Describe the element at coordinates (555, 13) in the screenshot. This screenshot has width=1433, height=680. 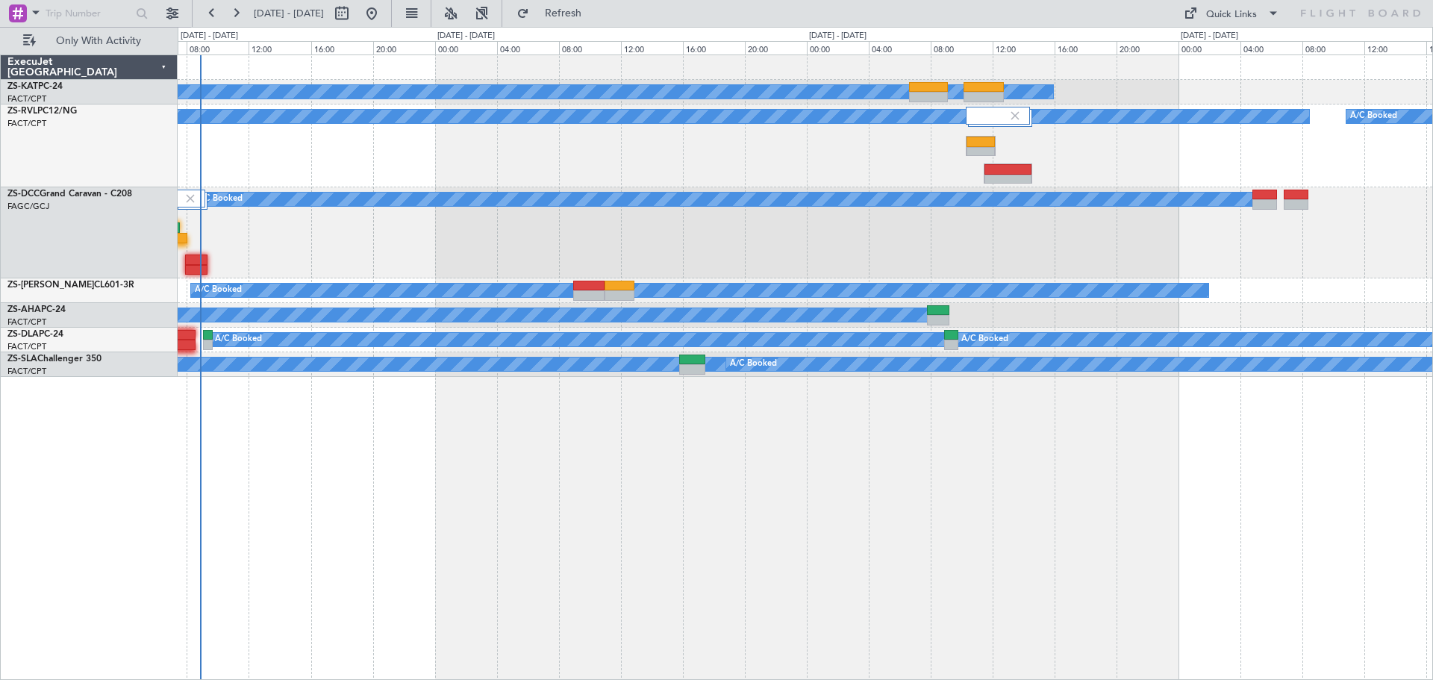
I see `button: Refresh` at that location.